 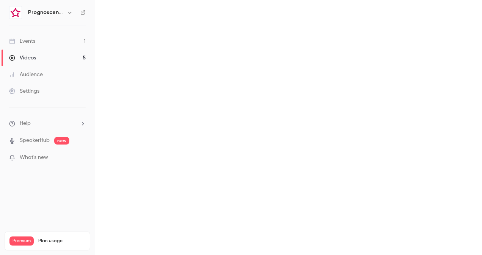 What do you see at coordinates (47, 124) in the screenshot?
I see `li: help-dropdown-opener` at bounding box center [47, 124].